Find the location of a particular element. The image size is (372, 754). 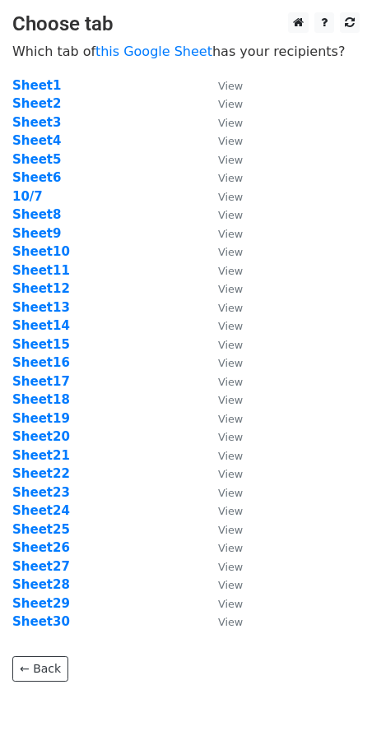

a: Sheet29 is located at coordinates (41, 604).